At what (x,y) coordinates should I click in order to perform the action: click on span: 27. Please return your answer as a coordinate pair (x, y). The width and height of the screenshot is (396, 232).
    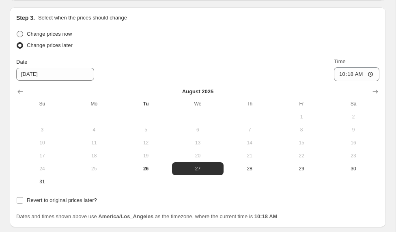
    Looking at the image, I should click on (198, 169).